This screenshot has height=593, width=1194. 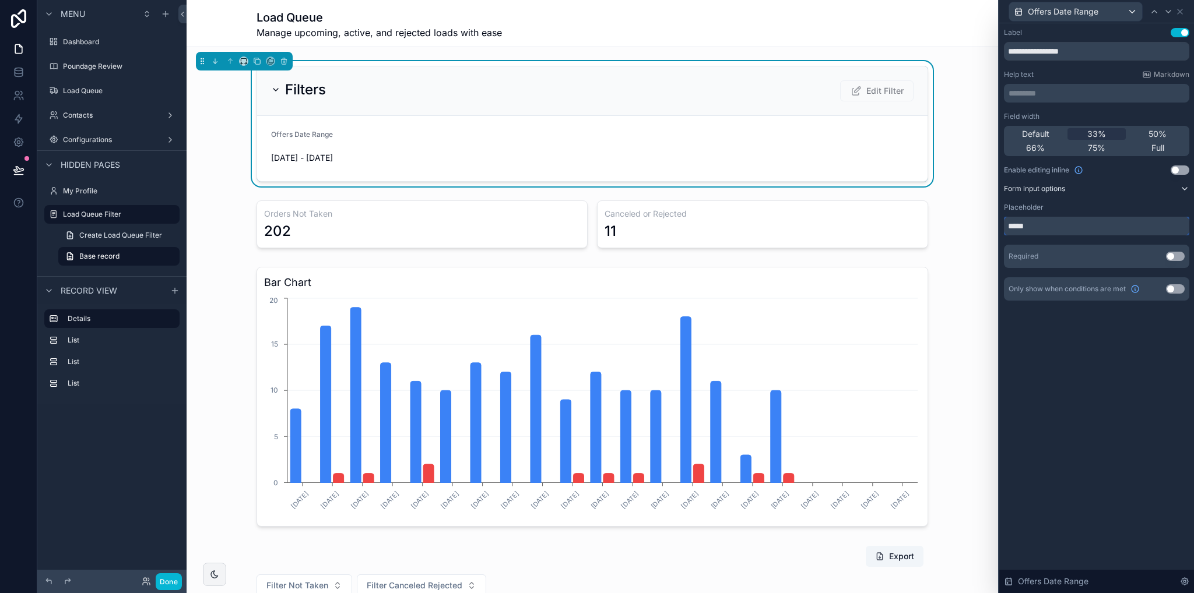 What do you see at coordinates (112, 140) in the screenshot?
I see `label: Configurations` at bounding box center [112, 140].